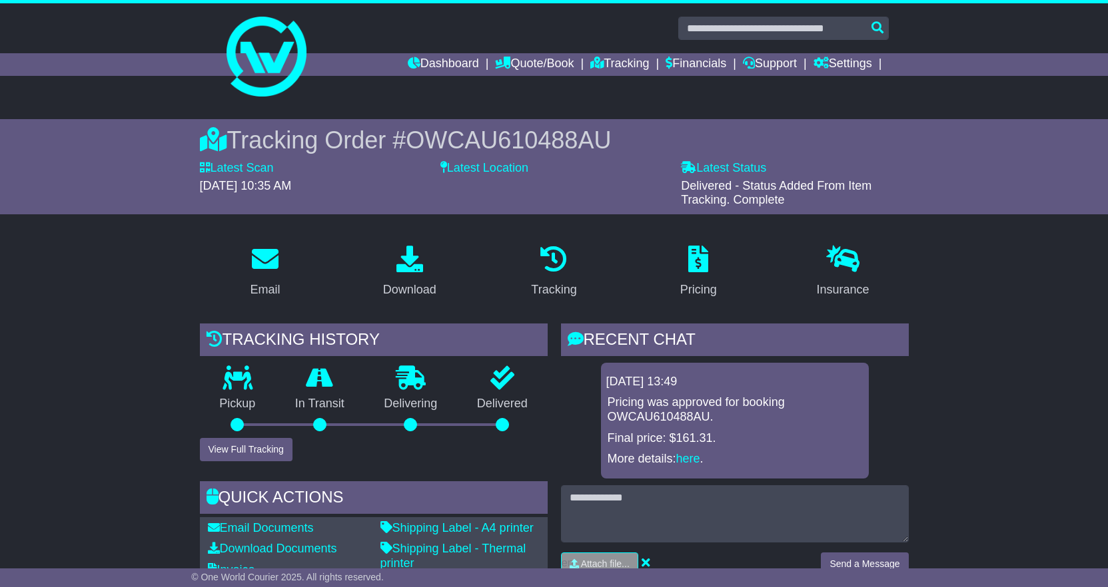  What do you see at coordinates (484, 169) in the screenshot?
I see `label: Latest Location` at bounding box center [484, 169].